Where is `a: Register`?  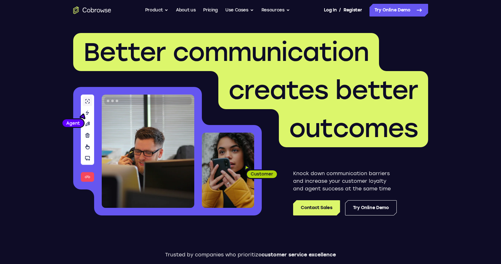
a: Register is located at coordinates (353, 10).